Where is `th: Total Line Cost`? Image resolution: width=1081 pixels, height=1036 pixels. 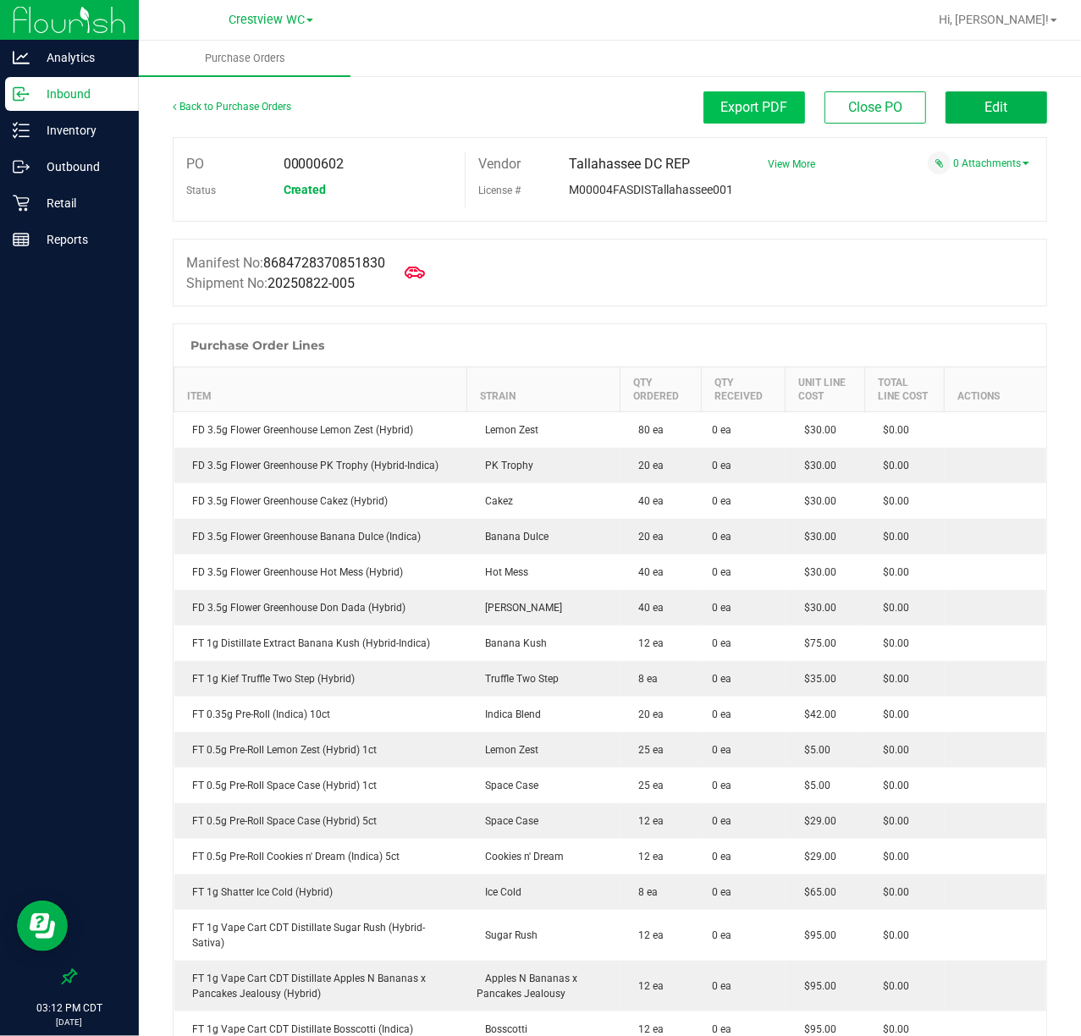
th: Total Line Cost is located at coordinates (904, 389).